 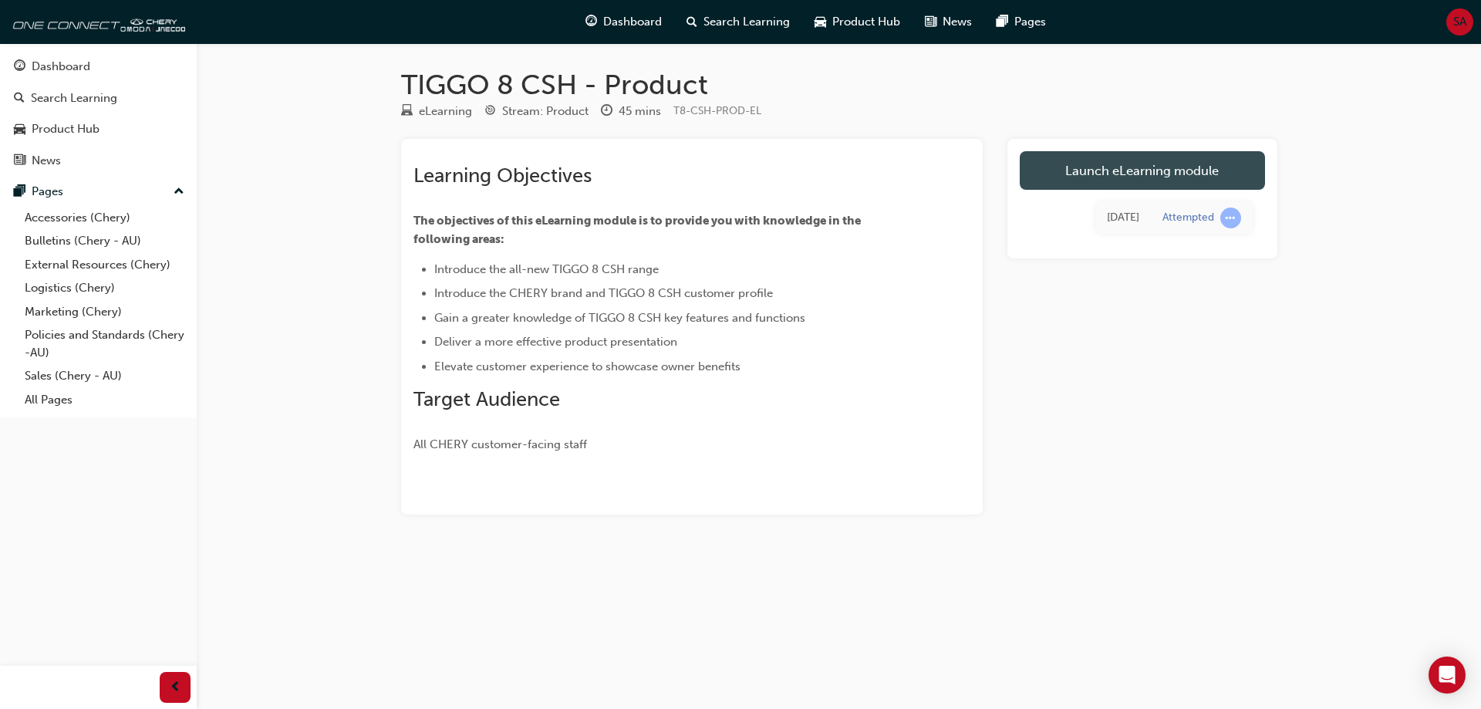 What do you see at coordinates (66, 129) in the screenshot?
I see `div: Product Hub` at bounding box center [66, 129].